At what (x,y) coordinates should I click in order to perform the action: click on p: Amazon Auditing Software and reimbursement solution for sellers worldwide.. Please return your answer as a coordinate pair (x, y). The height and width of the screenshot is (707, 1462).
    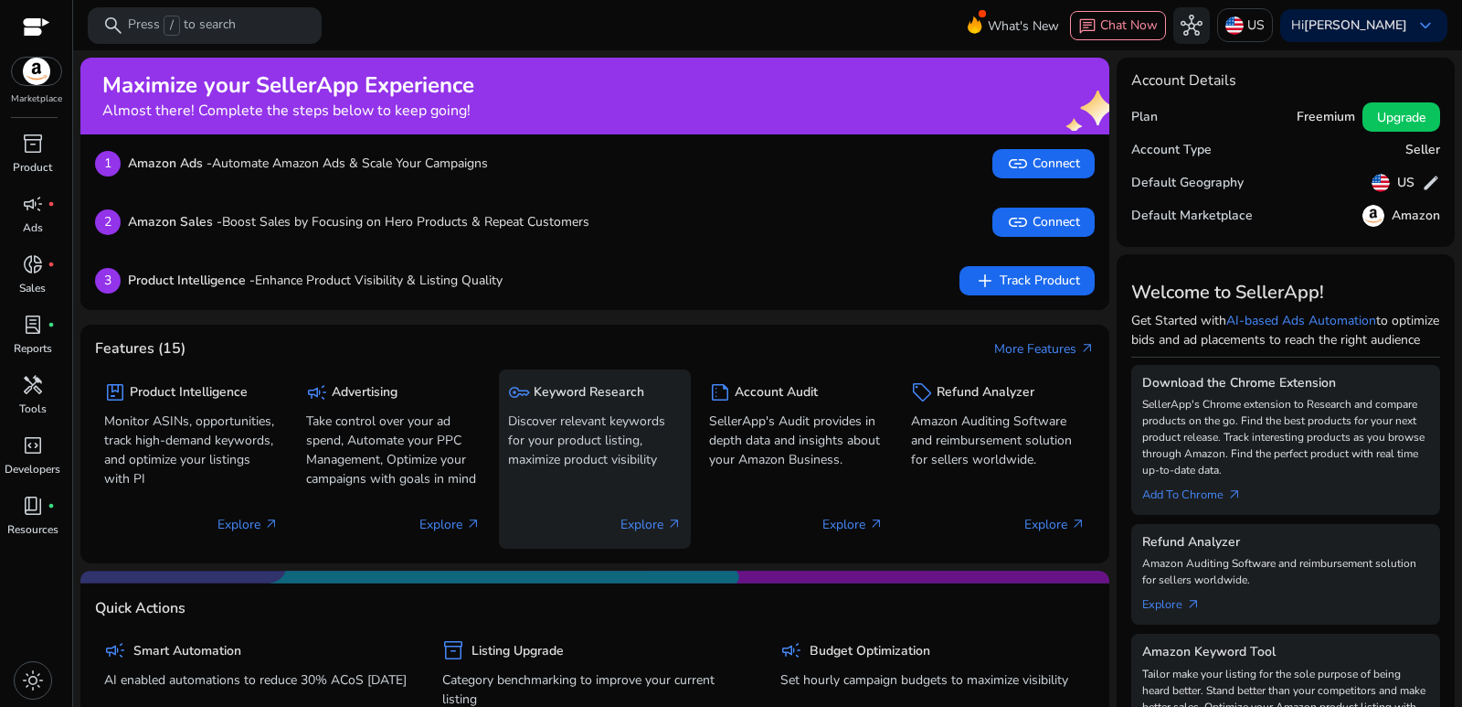
    Looking at the image, I should click on (998, 440).